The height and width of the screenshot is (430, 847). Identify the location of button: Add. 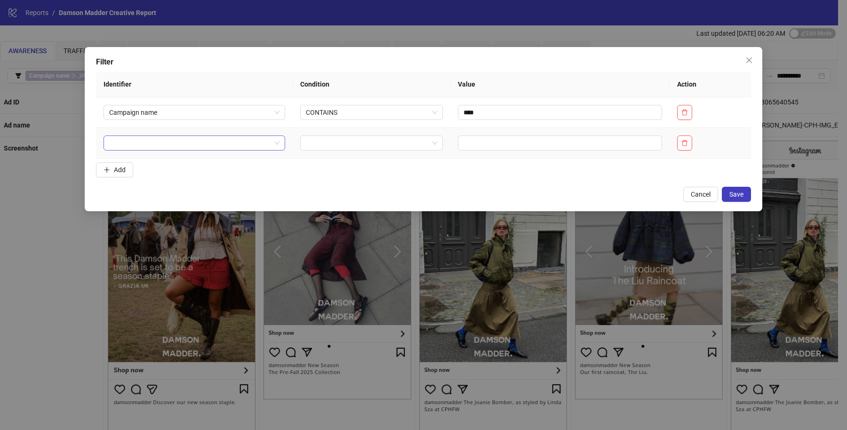
(114, 170).